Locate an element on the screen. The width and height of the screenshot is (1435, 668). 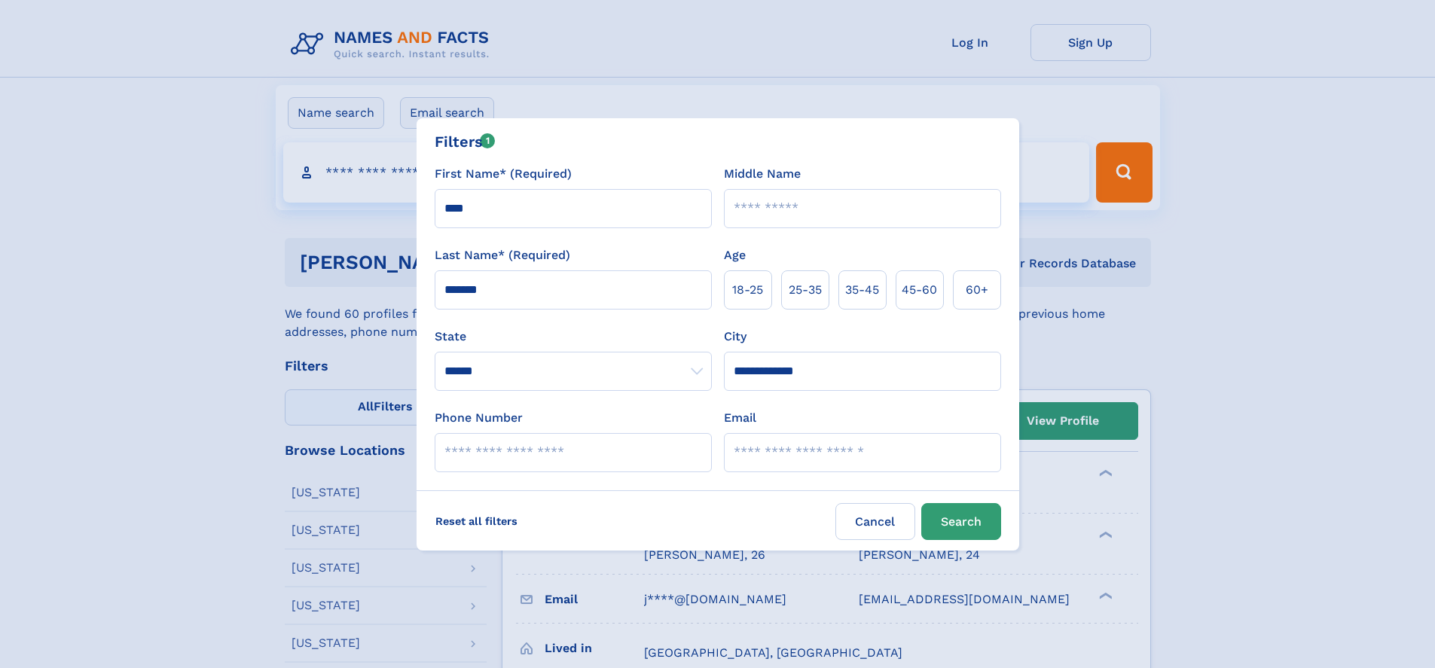
label: Cancel is located at coordinates (875, 521).